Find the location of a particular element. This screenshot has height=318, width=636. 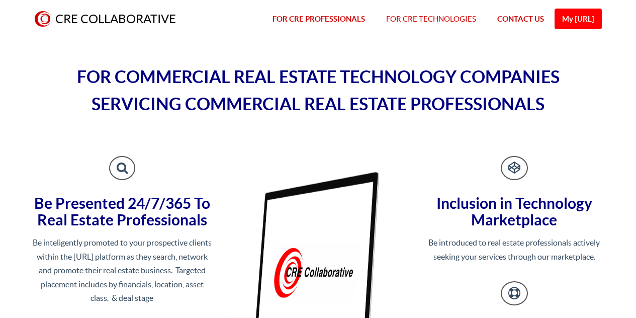

p: Be introduced to real estate professionals actively seeking your services through our marketplace. is located at coordinates (514, 249).